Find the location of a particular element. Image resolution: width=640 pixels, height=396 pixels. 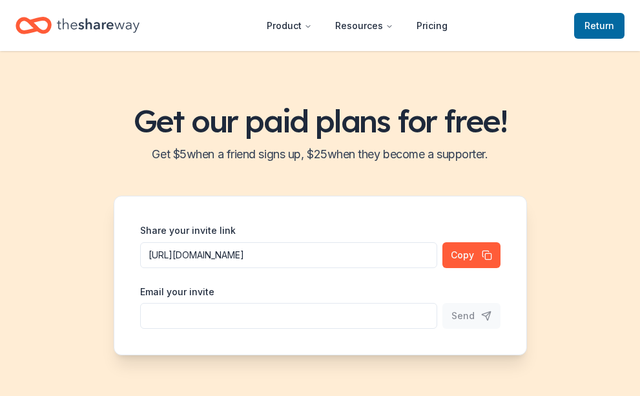

span: Return is located at coordinates (599, 26).